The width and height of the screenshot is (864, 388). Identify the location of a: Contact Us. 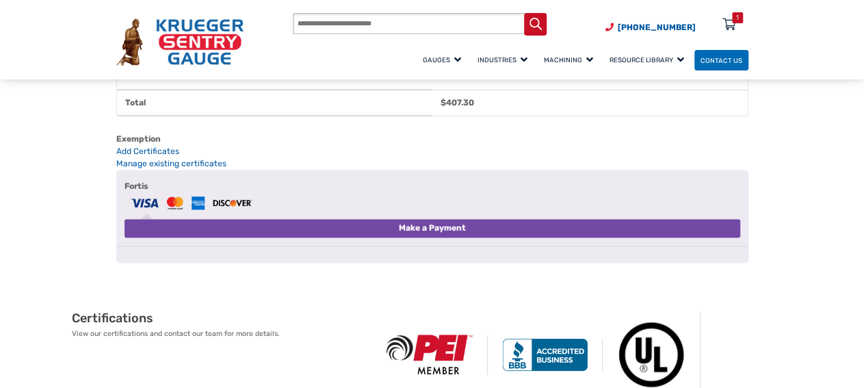
(721, 60).